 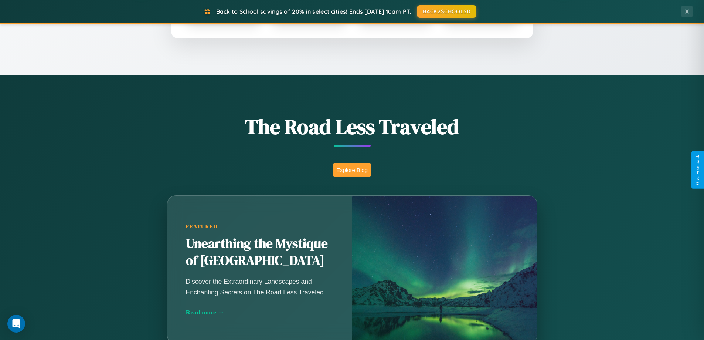 What do you see at coordinates (260, 312) in the screenshot?
I see `div: Read more →` at bounding box center [260, 312].